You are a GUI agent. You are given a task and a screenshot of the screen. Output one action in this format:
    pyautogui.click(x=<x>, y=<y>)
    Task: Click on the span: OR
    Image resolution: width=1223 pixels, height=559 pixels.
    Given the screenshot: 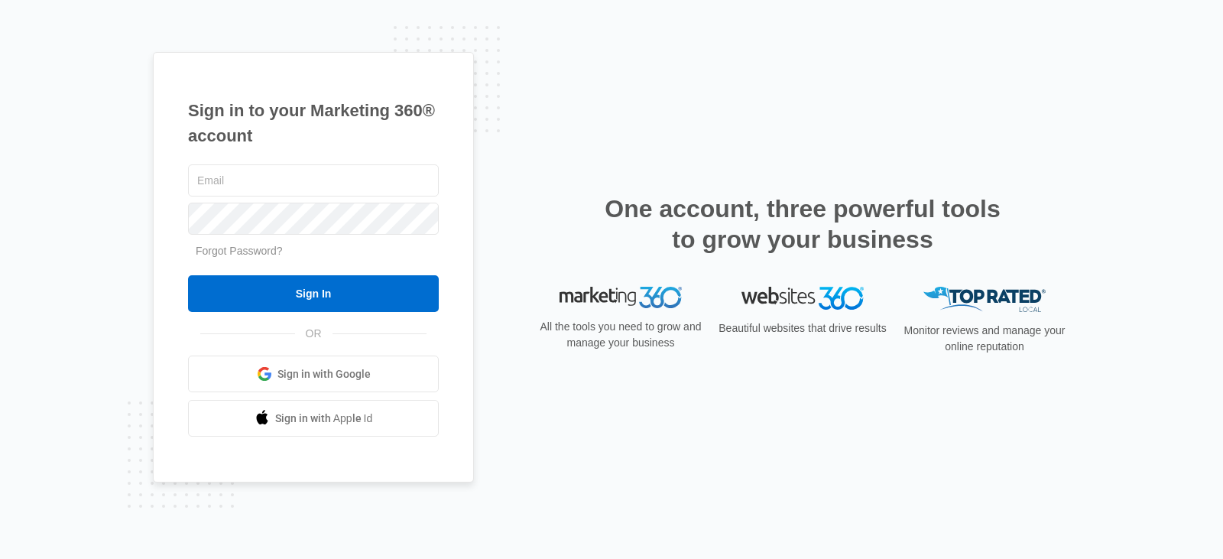 What is the action you would take?
    pyautogui.click(x=313, y=333)
    